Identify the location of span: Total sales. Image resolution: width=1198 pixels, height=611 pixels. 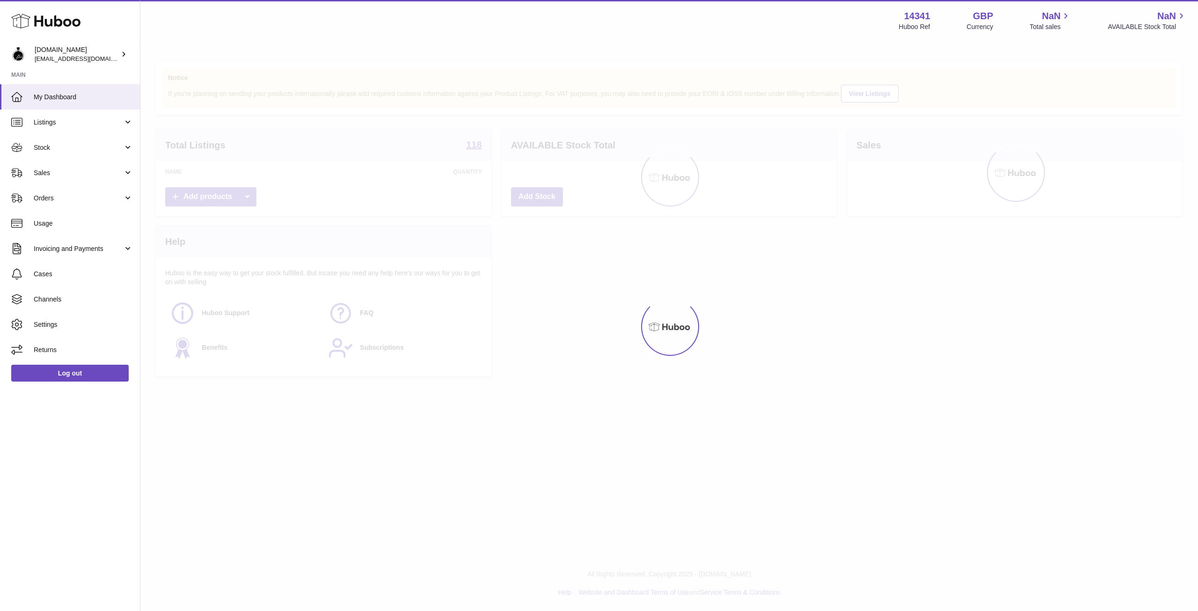
(1050, 27).